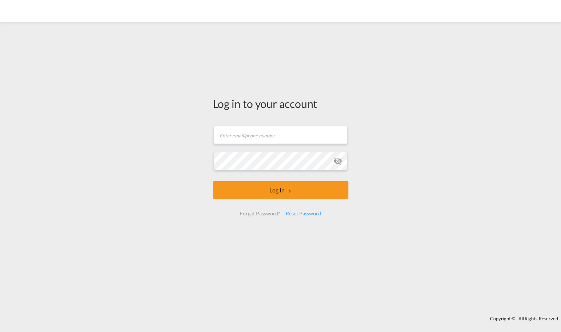 The image size is (561, 332). I want to click on md-icon: icon-eye-off, so click(338, 161).